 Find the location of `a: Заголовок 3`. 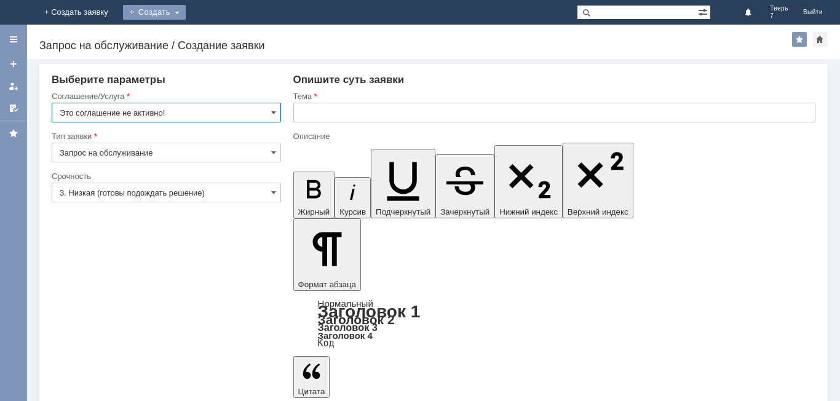

a: Заголовок 3 is located at coordinates (348, 327).